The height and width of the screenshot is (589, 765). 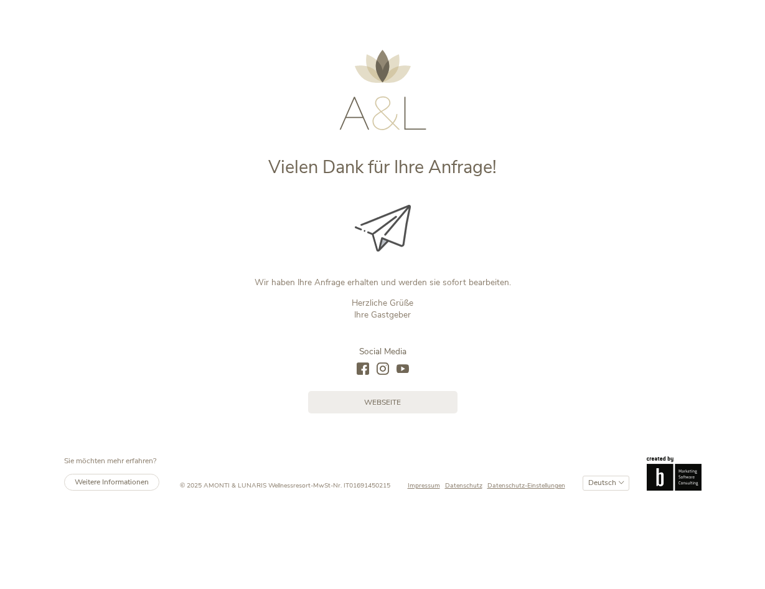 I want to click on p: Wir haben Ihre Anfrage erhalten und werden sie sofort bearbeiten., so click(x=383, y=282).